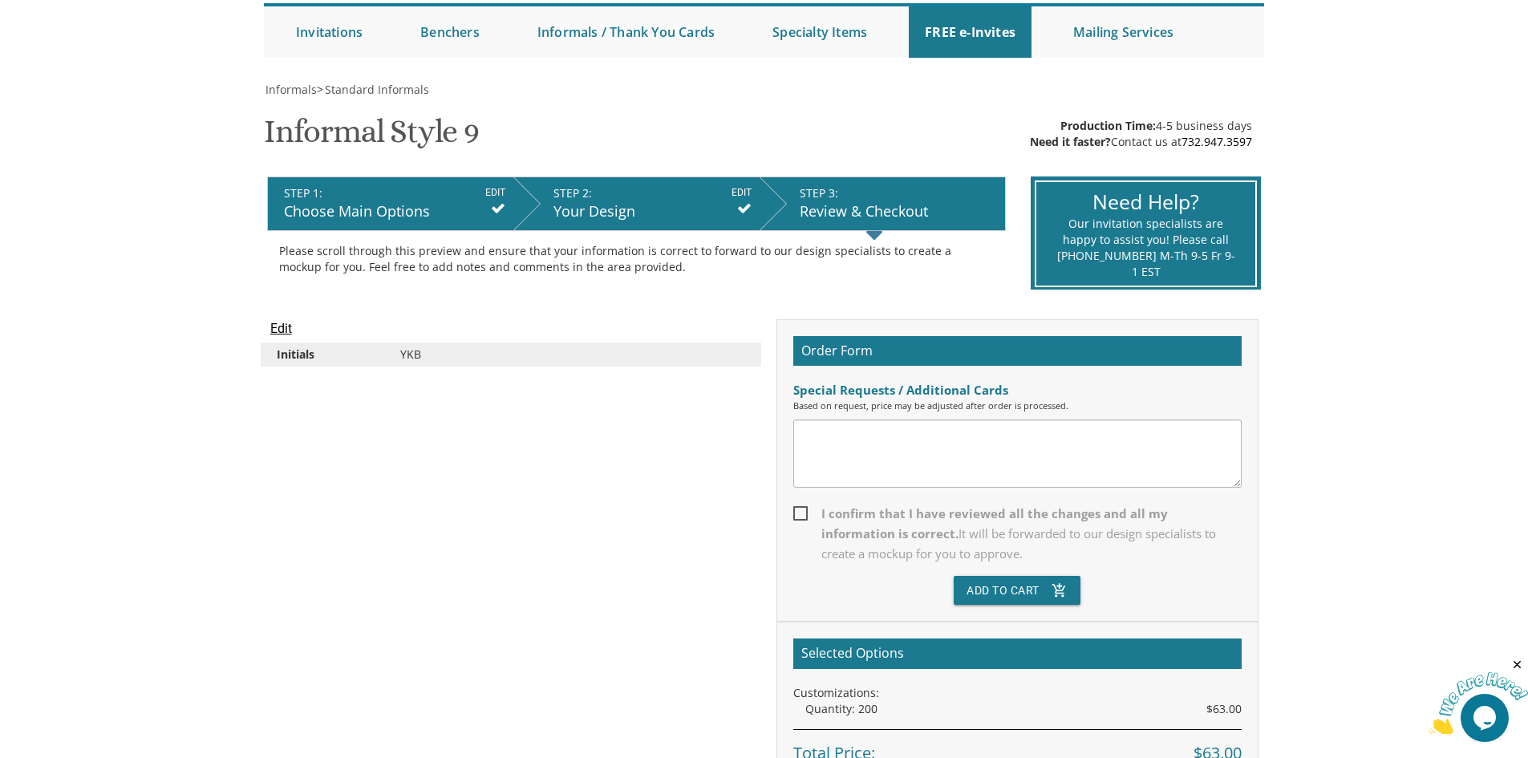 The image size is (1528, 758). What do you see at coordinates (1024, 709) in the screenshot?
I see `div: Quantity: 200` at bounding box center [1024, 709].